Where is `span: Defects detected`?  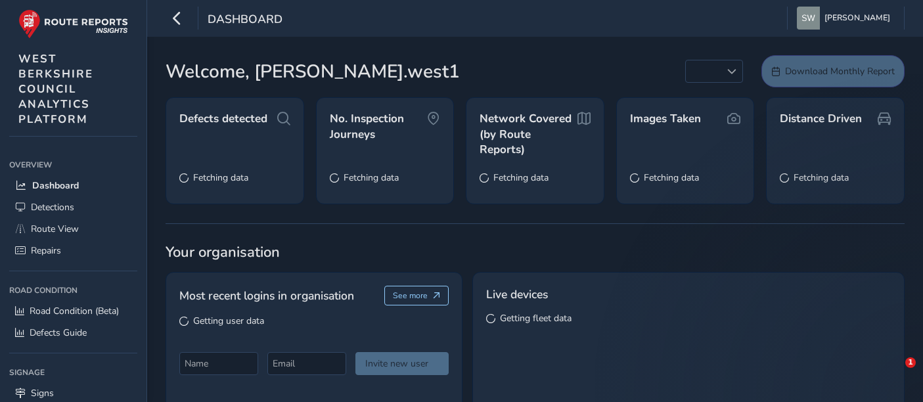 span: Defects detected is located at coordinates (223, 119).